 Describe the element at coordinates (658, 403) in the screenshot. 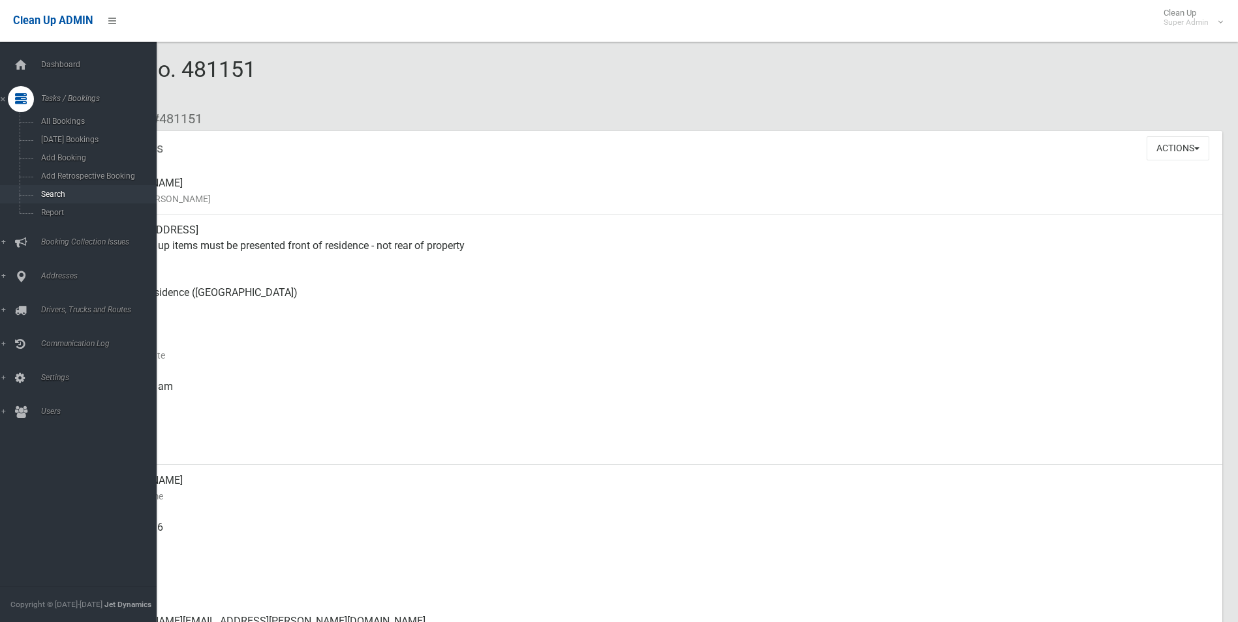

I see `small: Collected At` at that location.